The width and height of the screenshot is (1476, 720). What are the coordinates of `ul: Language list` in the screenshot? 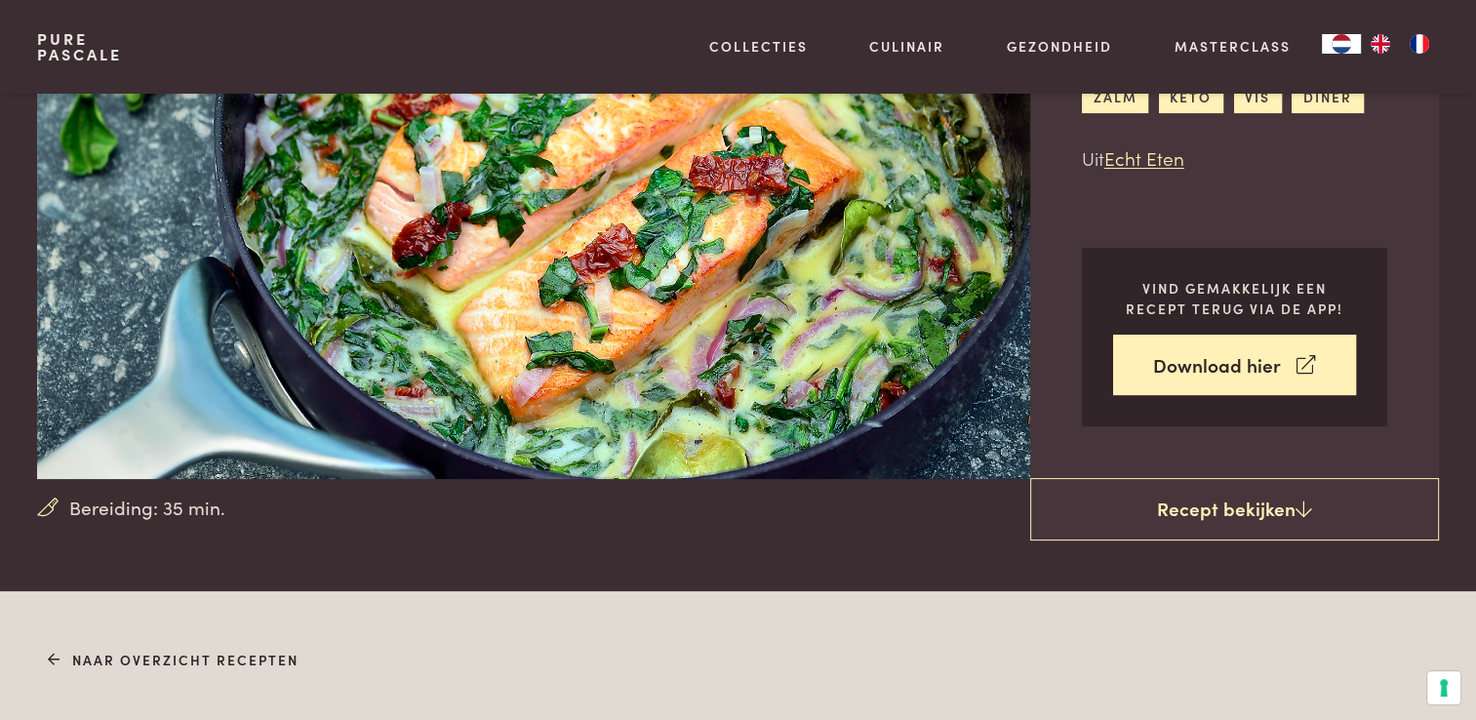 It's located at (1400, 44).